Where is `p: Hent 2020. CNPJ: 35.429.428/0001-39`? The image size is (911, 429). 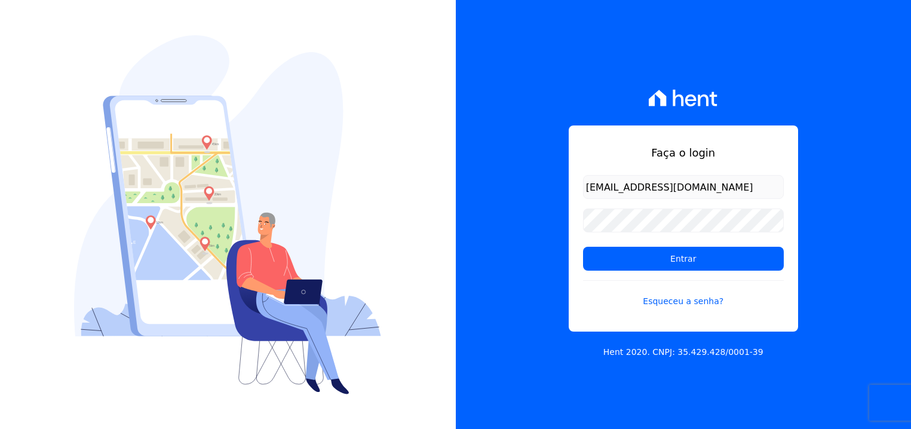
p: Hent 2020. CNPJ: 35.429.428/0001-39 is located at coordinates (683, 352).